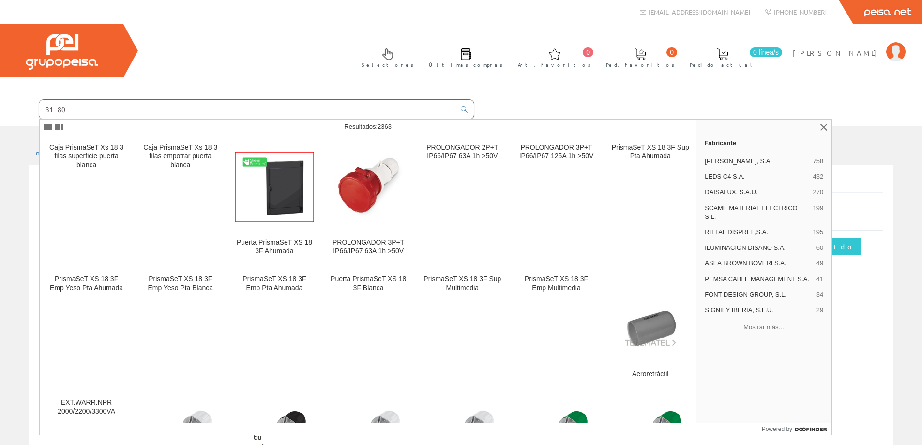  Describe the element at coordinates (247, 109) in the screenshot. I see `input: Buscar ...` at that location.